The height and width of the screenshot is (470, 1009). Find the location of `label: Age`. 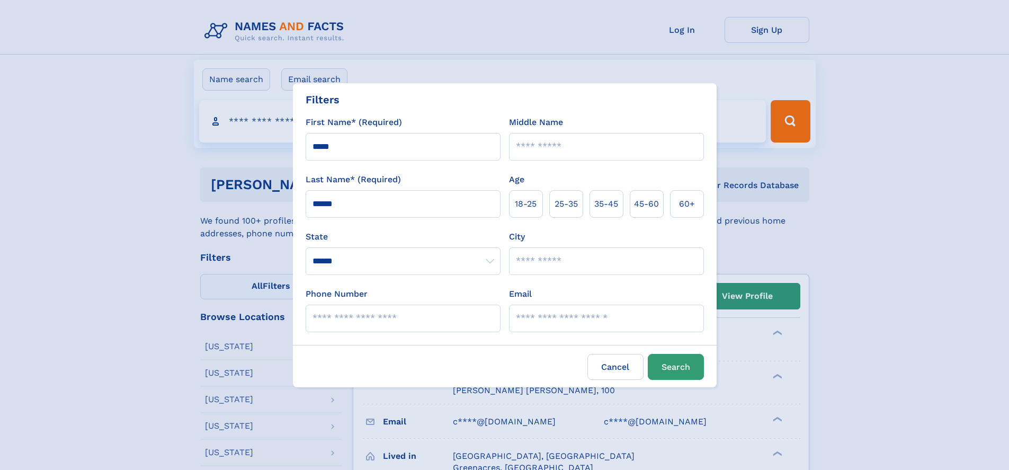

label: Age is located at coordinates (517, 180).